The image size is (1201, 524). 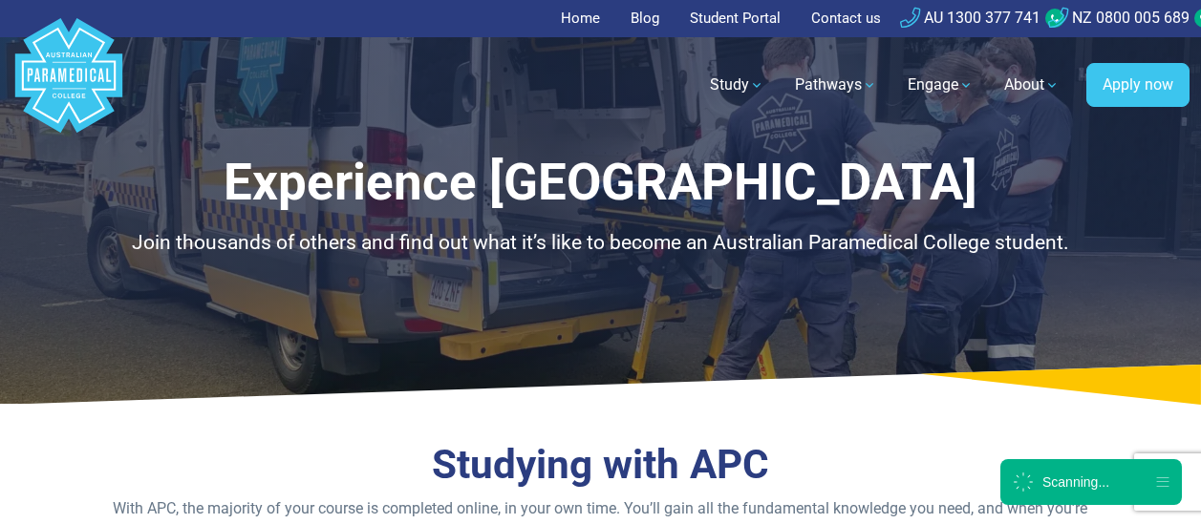 What do you see at coordinates (1032, 85) in the screenshot?
I see `a: About` at bounding box center [1032, 85].